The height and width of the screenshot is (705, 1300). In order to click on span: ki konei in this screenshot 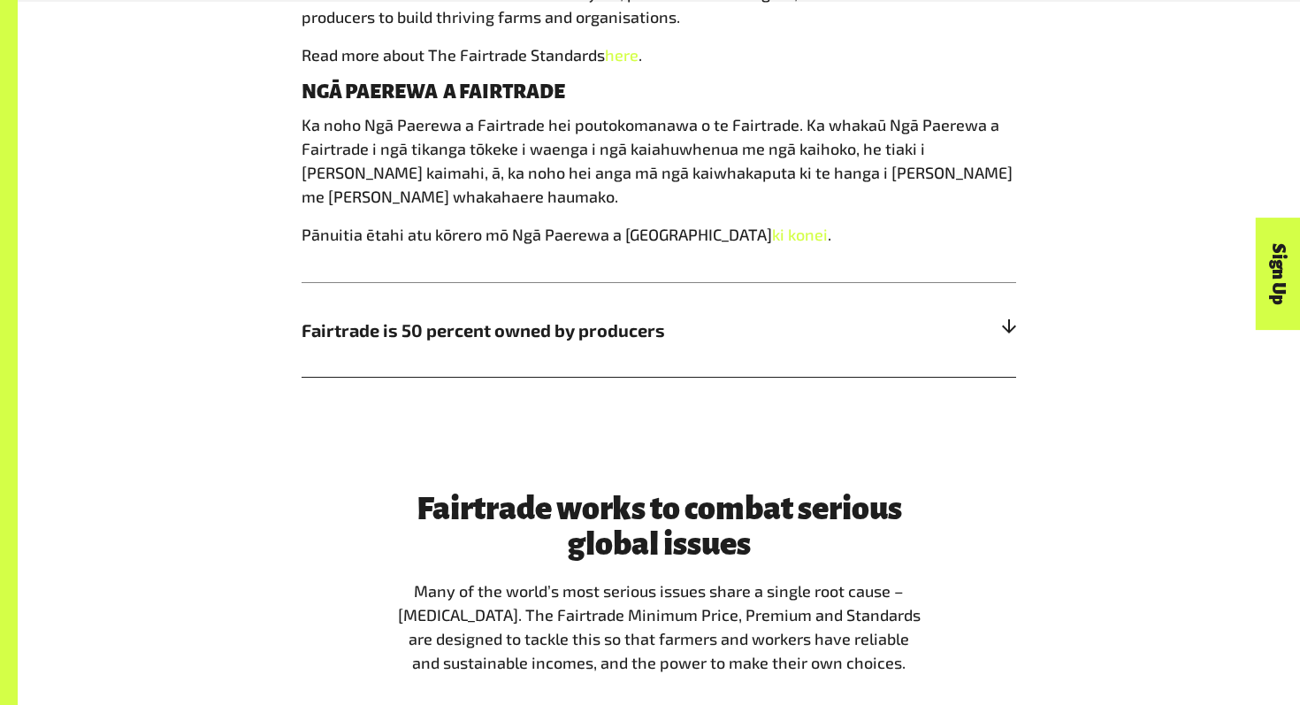, I will do `click(799, 234)`.